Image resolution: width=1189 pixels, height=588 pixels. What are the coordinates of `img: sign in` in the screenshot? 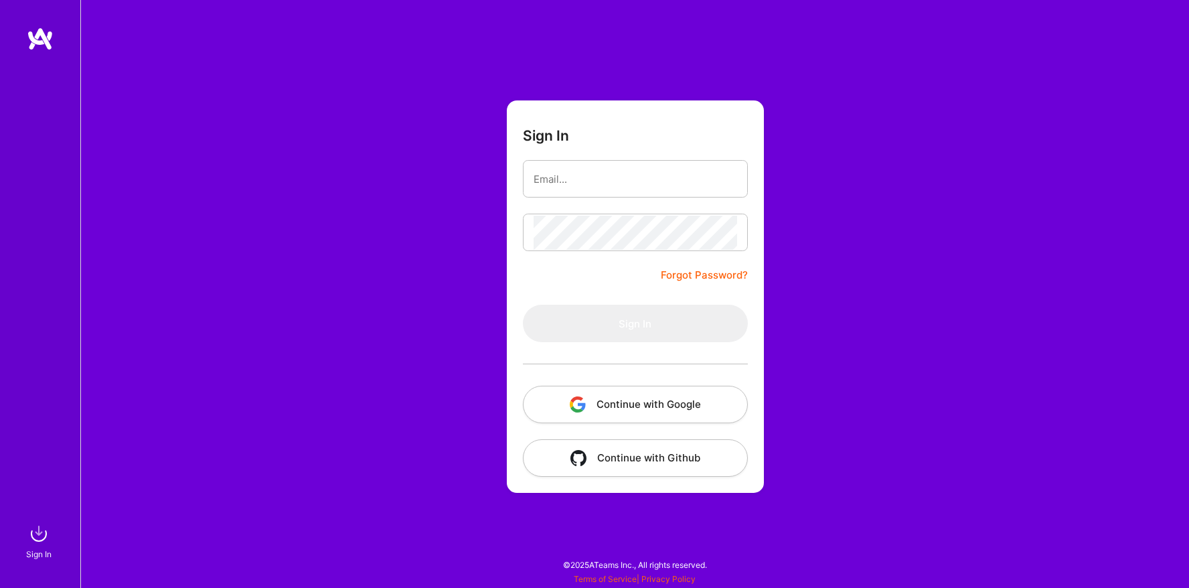 It's located at (39, 534).